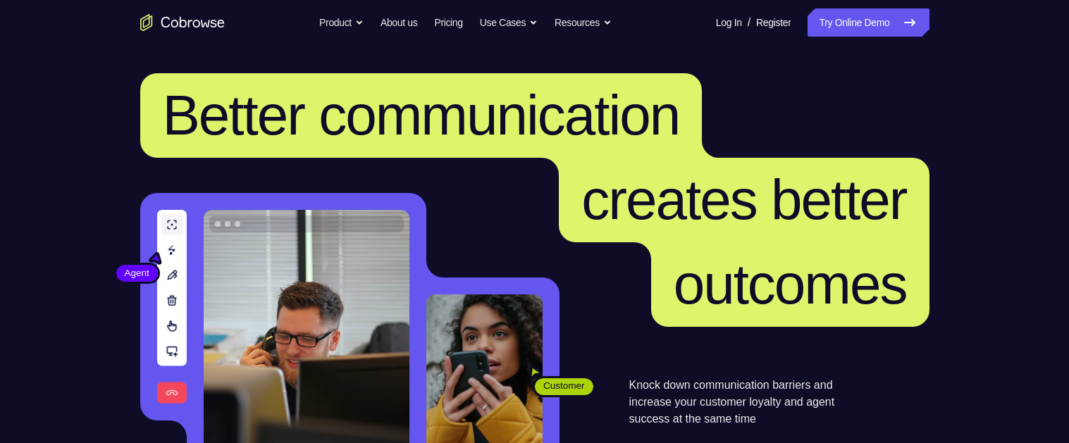 The width and height of the screenshot is (1069, 443). Describe the element at coordinates (448, 23) in the screenshot. I see `a: Pricing` at that location.